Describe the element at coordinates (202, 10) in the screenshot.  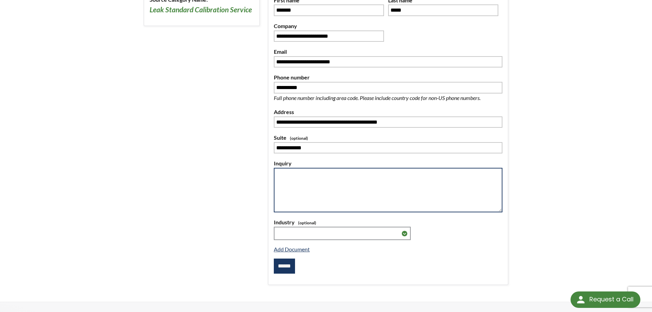
I see `h3: Leak Standard Calibration Service` at that location.